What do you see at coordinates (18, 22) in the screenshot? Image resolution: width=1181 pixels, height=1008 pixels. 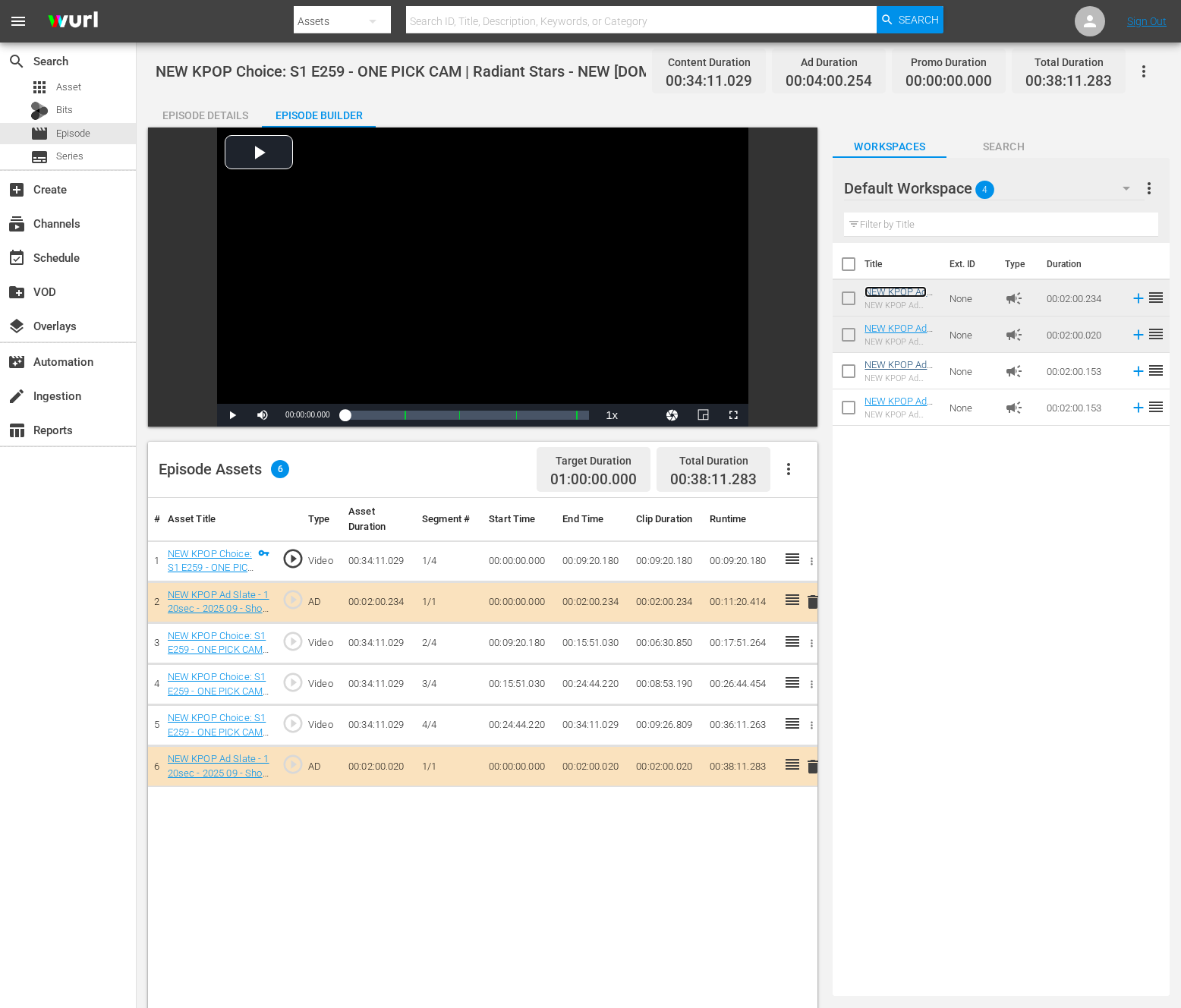 I see `span: menu` at bounding box center [18, 22].